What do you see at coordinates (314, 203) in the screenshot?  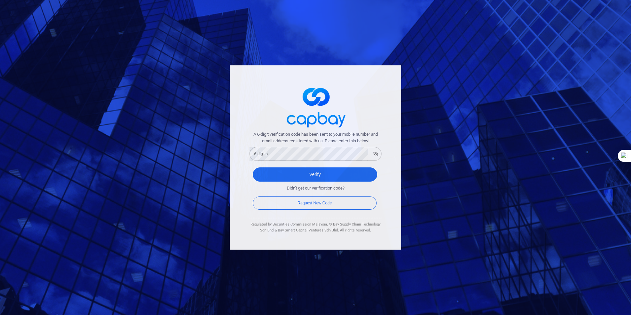 I see `button: Request New Code` at bounding box center [314, 203].